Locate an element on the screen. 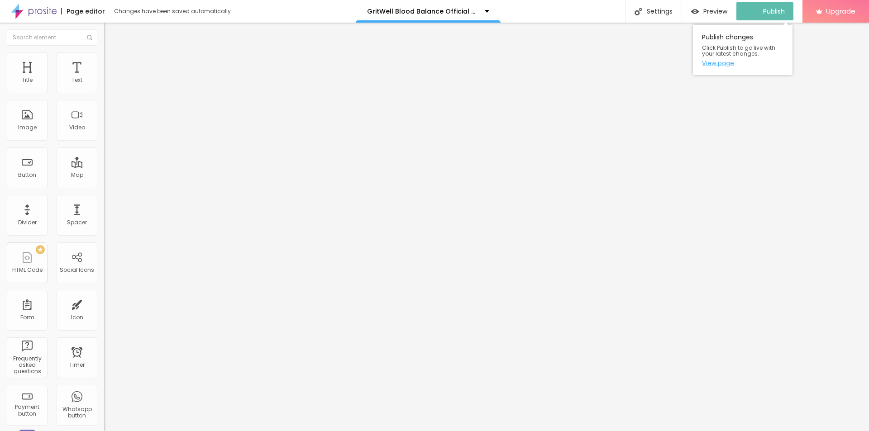 The height and width of the screenshot is (431, 869). div: Timer is located at coordinates (77, 365).